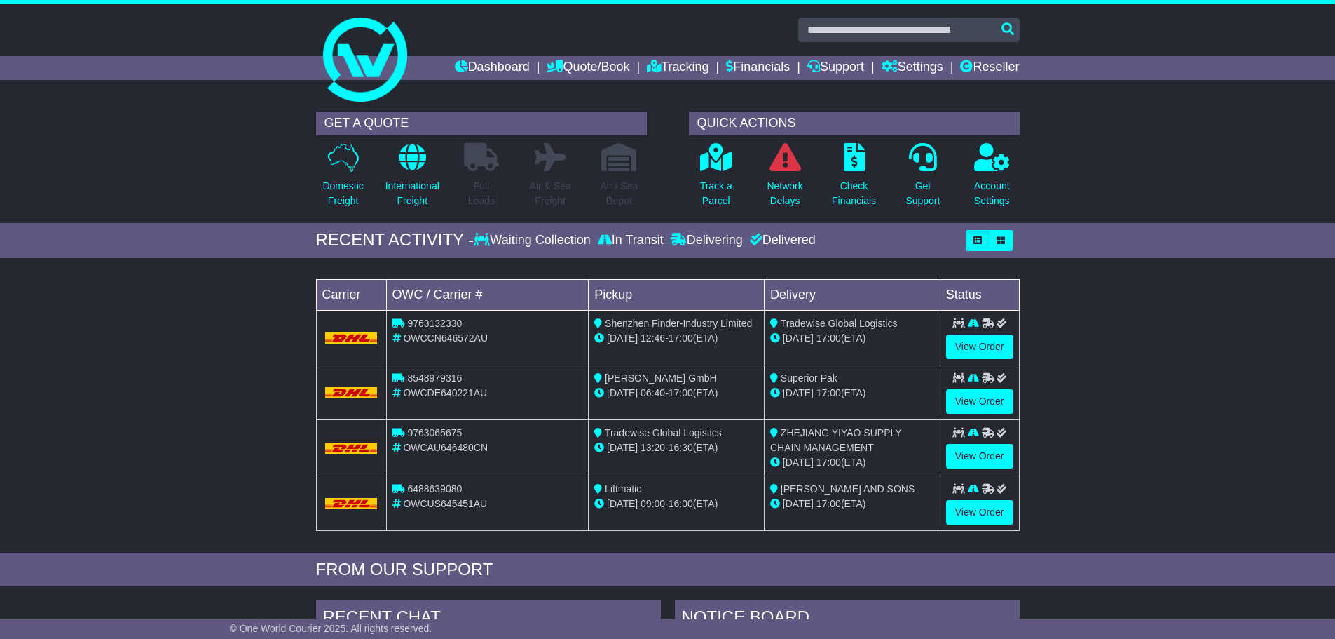 The height and width of the screenshot is (639, 1335). Describe the element at coordinates (992, 193) in the screenshot. I see `p: Account Settings` at that location.